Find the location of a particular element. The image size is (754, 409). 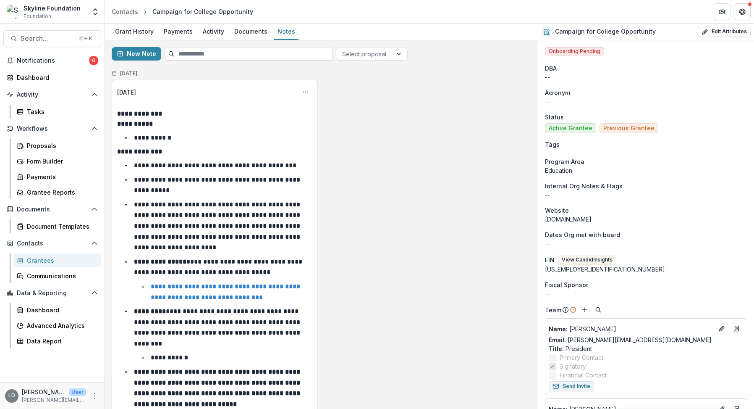

a: Go to contact is located at coordinates (737, 328).